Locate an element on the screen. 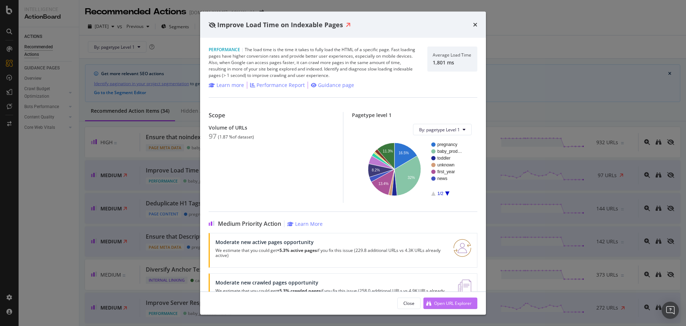  div: Performance Report is located at coordinates (281, 85).